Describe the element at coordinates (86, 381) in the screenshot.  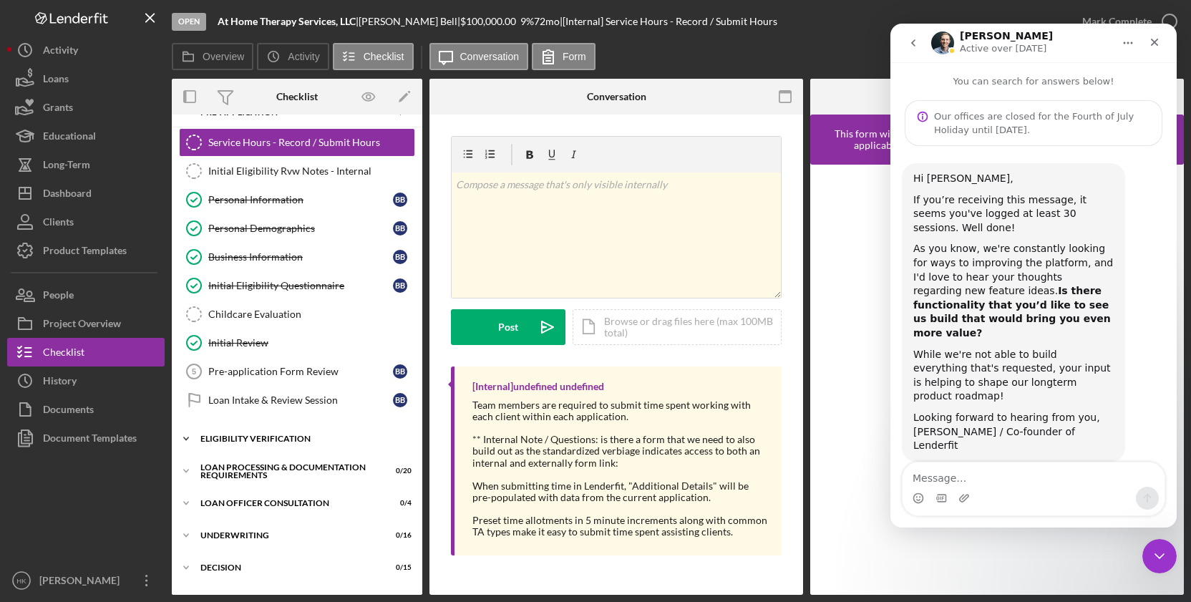
I see `button: History` at that location.